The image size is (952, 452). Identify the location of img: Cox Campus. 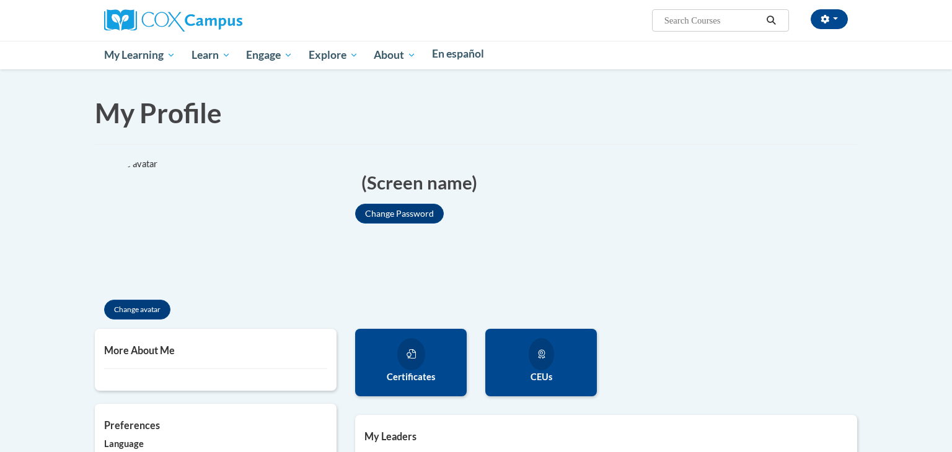
(173, 20).